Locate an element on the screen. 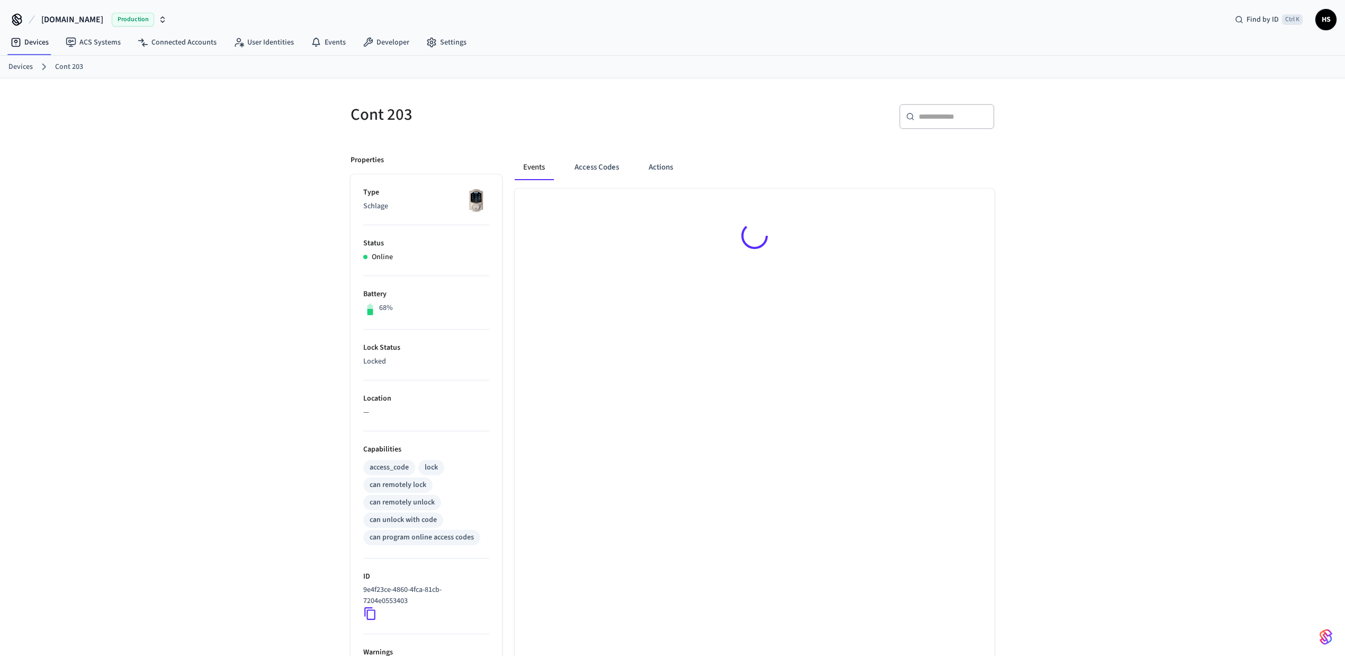  span: Find by ID is located at coordinates (1263, 20).